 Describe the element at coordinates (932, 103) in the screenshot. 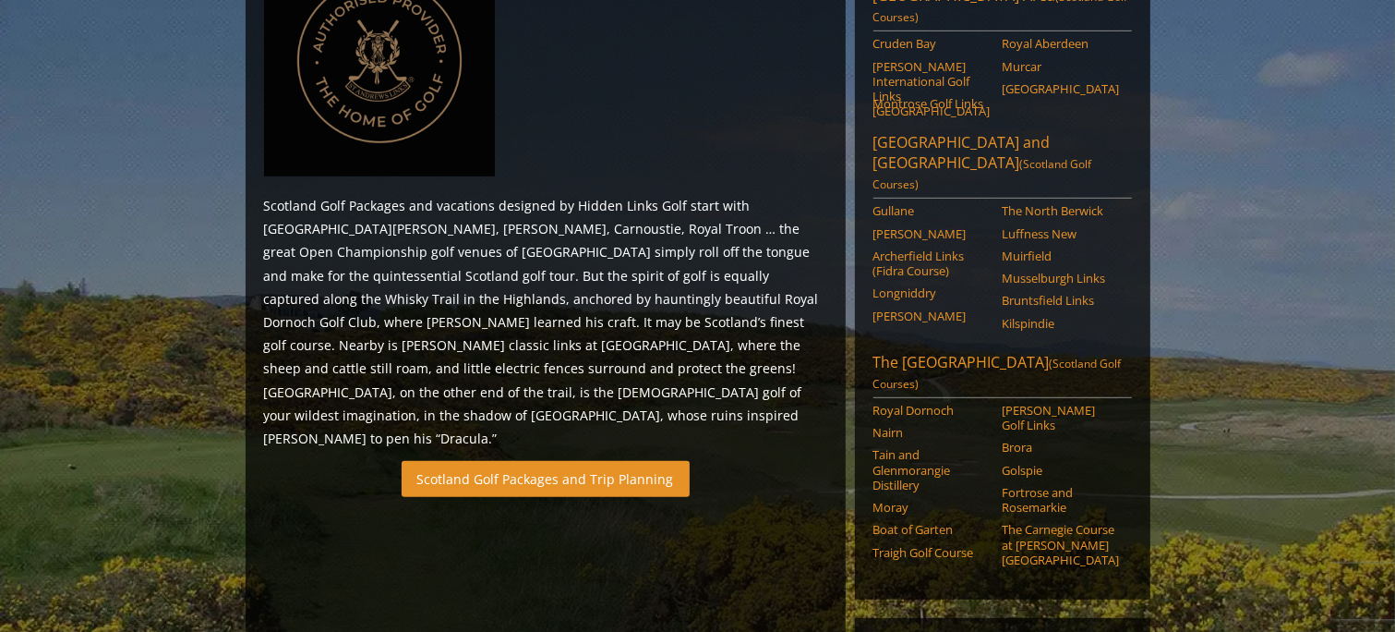

I see `a: Montrose Golf Links` at that location.